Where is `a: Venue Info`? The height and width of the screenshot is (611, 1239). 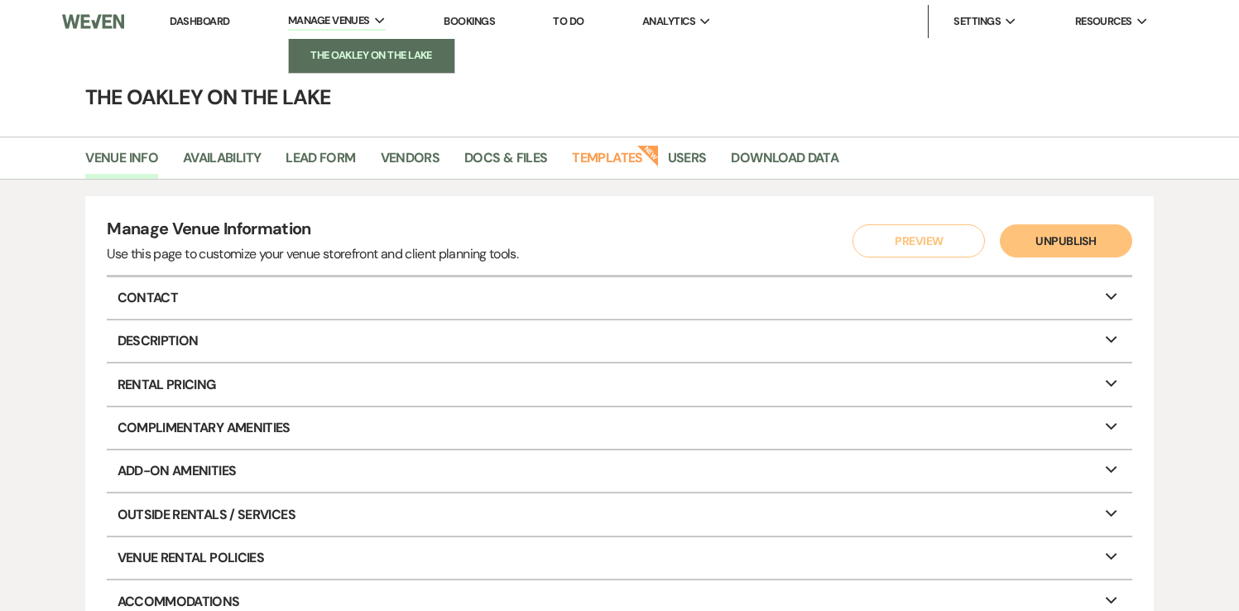 a: Venue Info is located at coordinates (122, 163).